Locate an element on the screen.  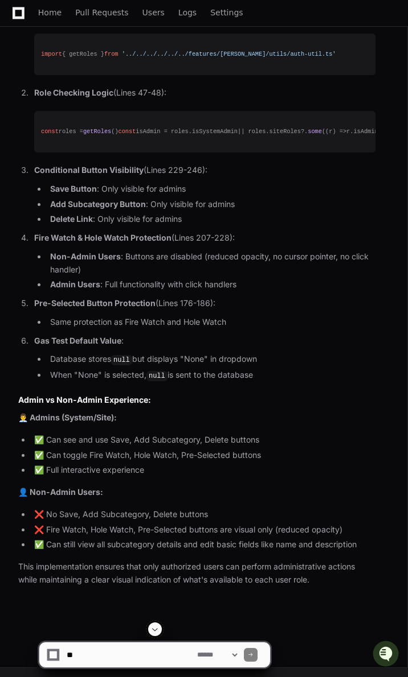
span: getRoles is located at coordinates (97, 132).